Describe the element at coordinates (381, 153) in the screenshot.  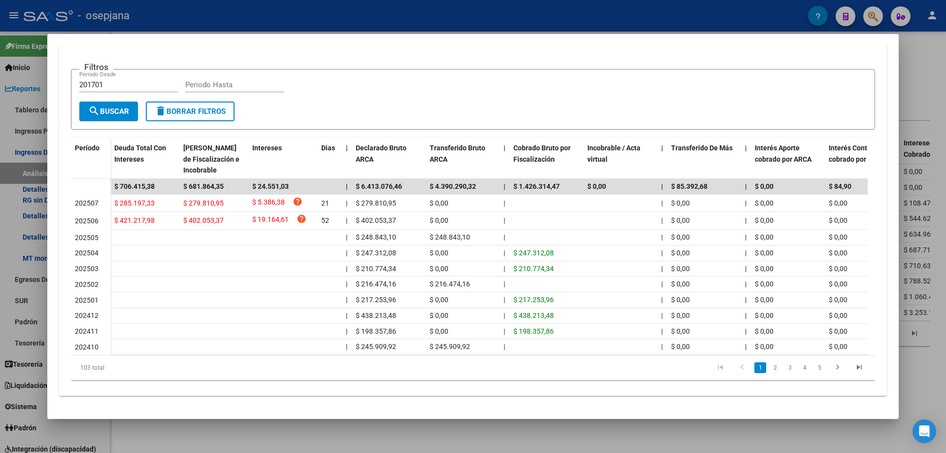
I see `span: Declarado Bruto ARCA` at that location.